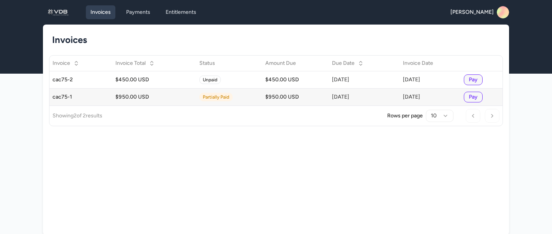 The image size is (552, 234). I want to click on p: Rows per page, so click(405, 116).